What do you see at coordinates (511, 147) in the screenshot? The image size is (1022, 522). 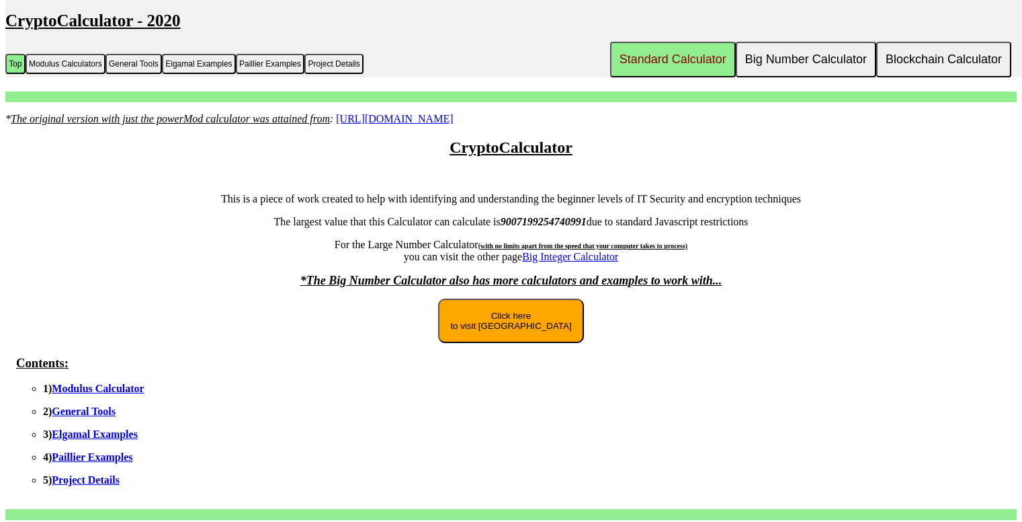 I see `u: CryptoCalculator` at bounding box center [511, 147].